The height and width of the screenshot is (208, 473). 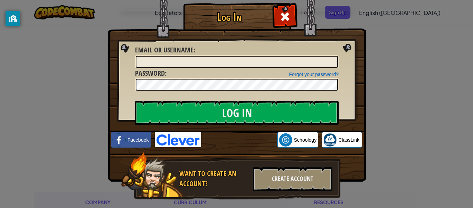 What do you see at coordinates (214, 178) in the screenshot?
I see `div: Want to create an account?` at bounding box center [214, 178].